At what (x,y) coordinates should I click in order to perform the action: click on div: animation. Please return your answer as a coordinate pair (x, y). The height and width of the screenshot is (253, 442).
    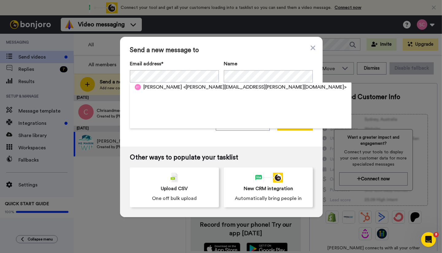
    Looking at the image, I should click on (268, 178).